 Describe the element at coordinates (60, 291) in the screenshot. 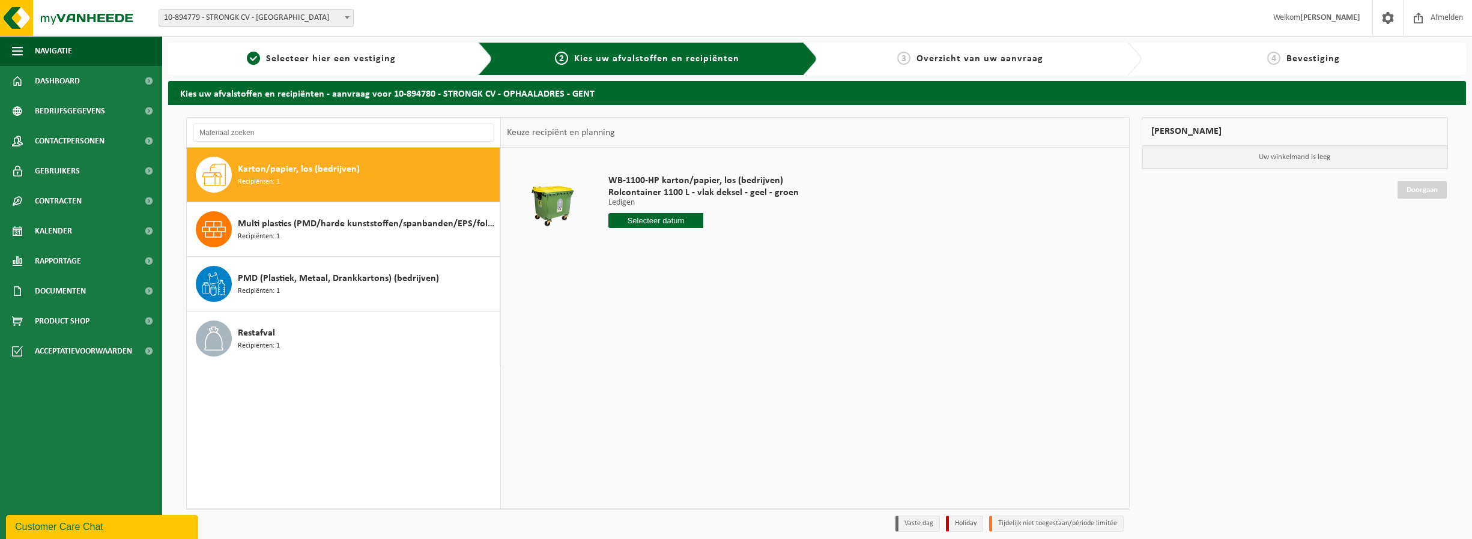

I see `span: Documenten` at that location.